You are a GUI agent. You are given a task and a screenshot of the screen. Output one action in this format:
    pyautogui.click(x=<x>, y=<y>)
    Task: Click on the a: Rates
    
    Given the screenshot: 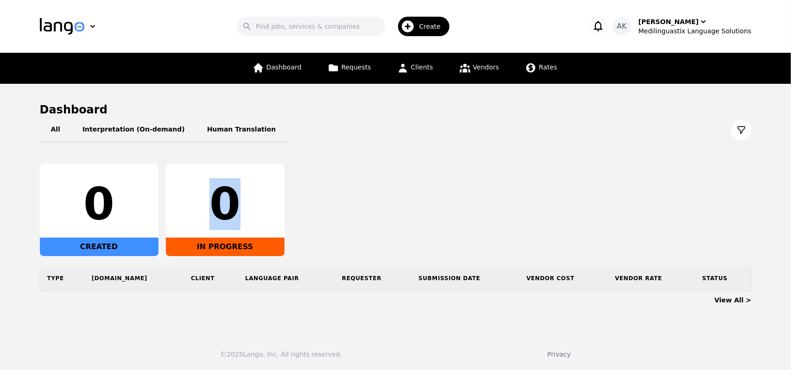 What is the action you would take?
    pyautogui.click(x=541, y=68)
    